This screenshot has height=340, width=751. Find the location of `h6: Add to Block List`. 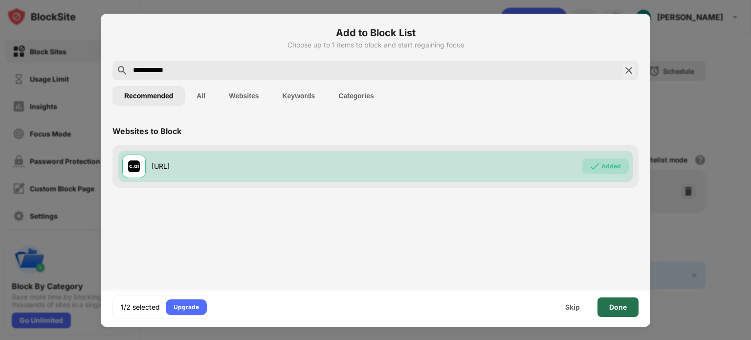

h6: Add to Block List is located at coordinates (376, 33).